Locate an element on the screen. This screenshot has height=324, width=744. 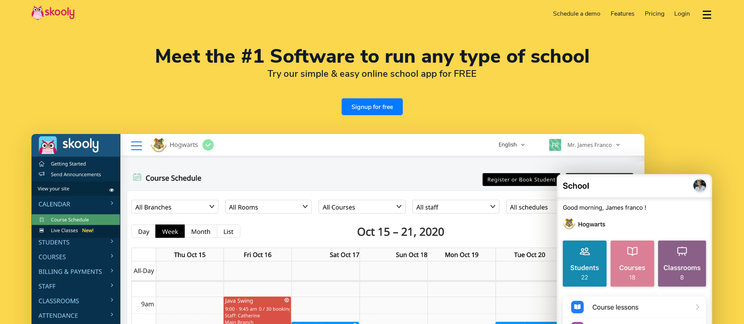
a: Login is located at coordinates (682, 14).